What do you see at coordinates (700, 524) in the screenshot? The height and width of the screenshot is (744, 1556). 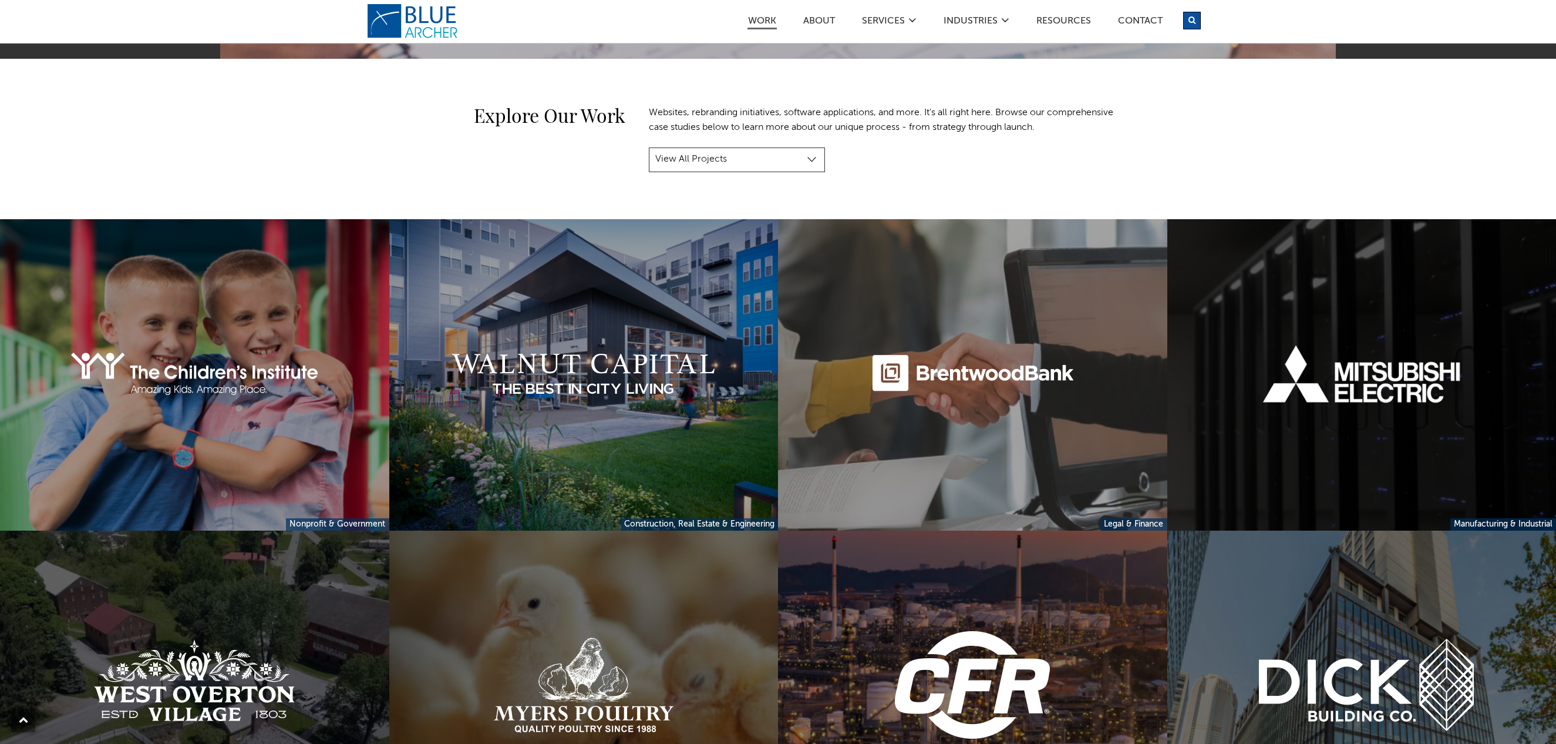 I see `a: Construction, Real Estate & Engineering` at bounding box center [700, 524].